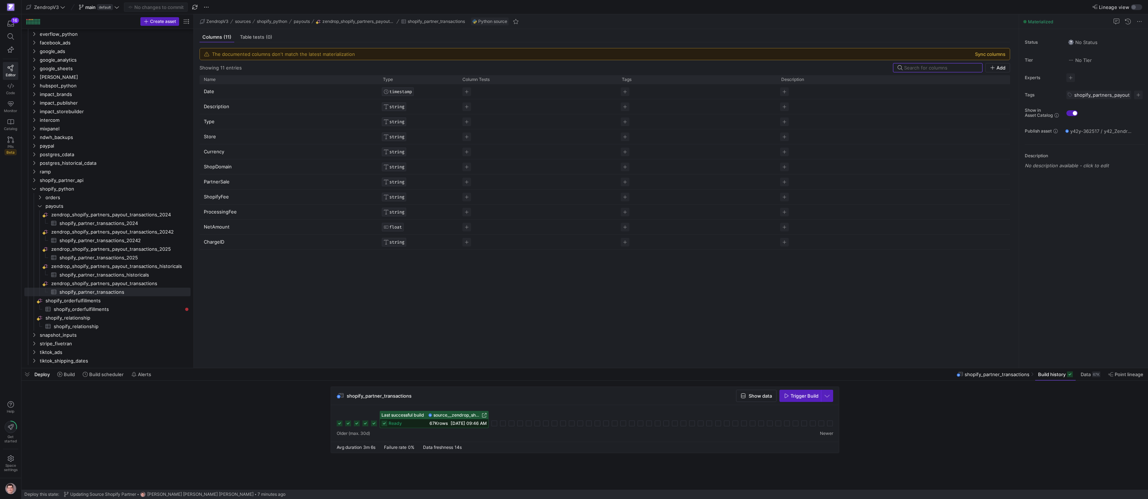 The height and width of the screenshot is (499, 1148). What do you see at coordinates (756, 396) in the screenshot?
I see `button: Show data` at bounding box center [756, 396].